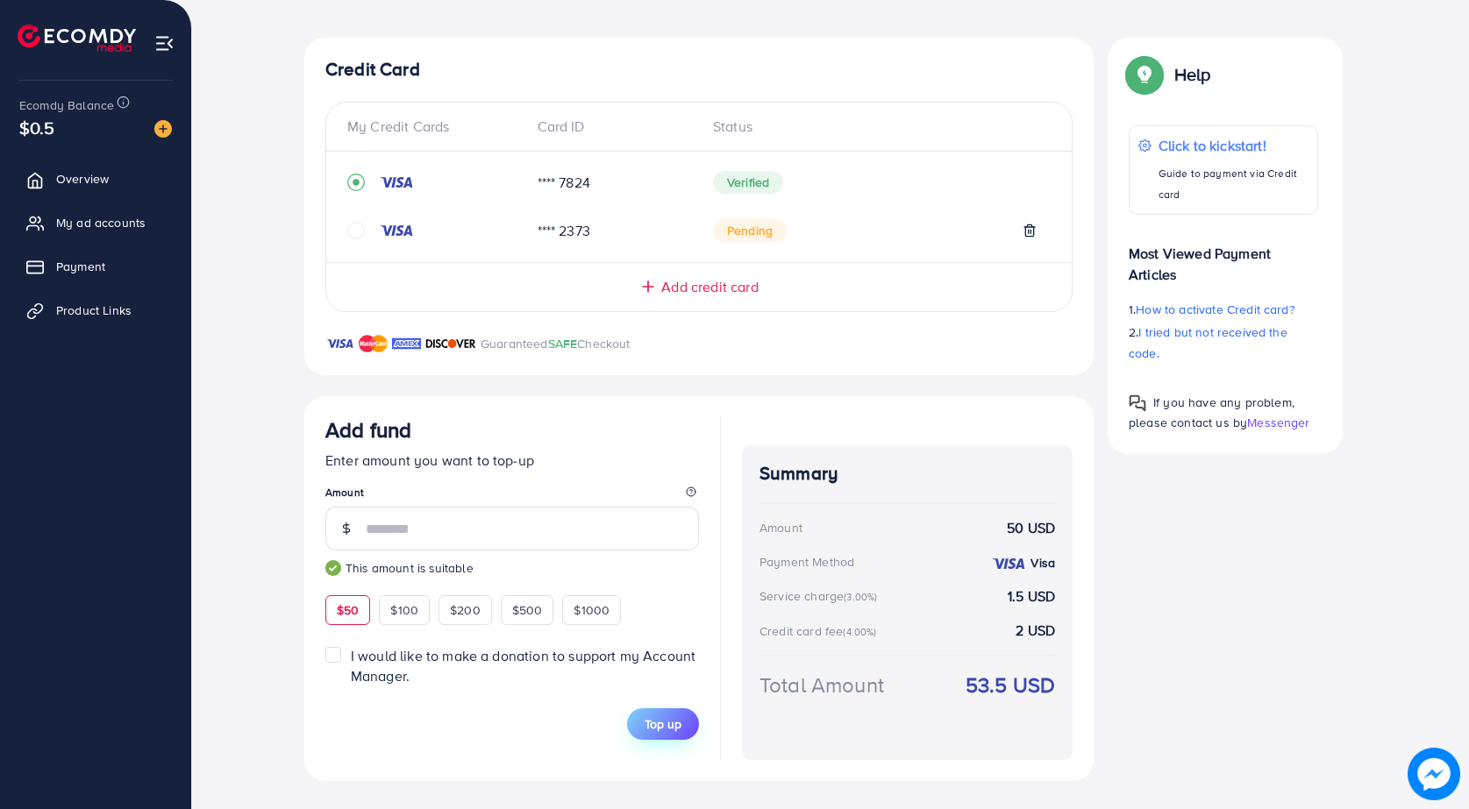 The width and height of the screenshot is (1469, 809). What do you see at coordinates (663, 724) in the screenshot?
I see `button: Top up` at bounding box center [663, 724].